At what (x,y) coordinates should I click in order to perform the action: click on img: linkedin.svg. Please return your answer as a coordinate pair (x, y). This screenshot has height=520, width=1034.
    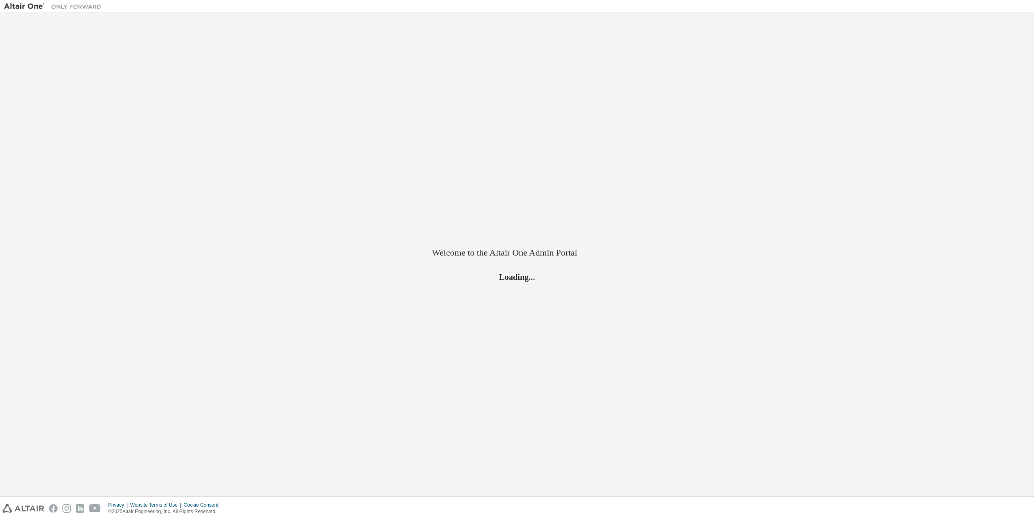
    Looking at the image, I should click on (80, 509).